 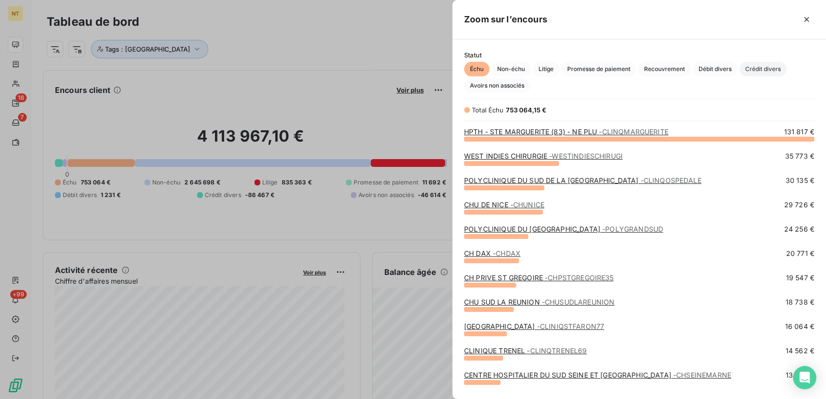 I want to click on span: Litige, so click(x=546, y=69).